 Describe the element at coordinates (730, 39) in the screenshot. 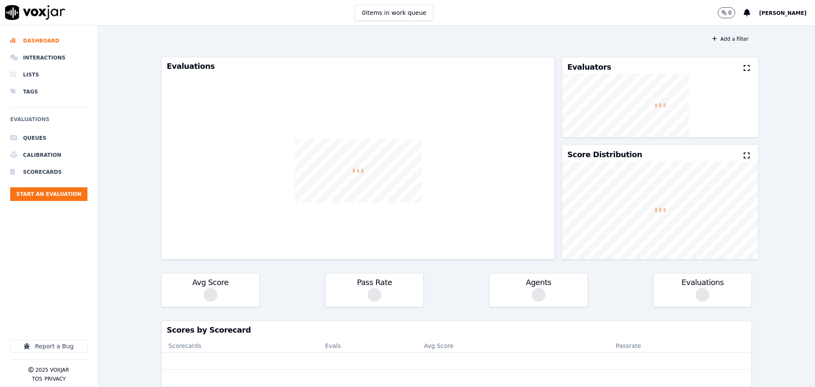

I see `button: Add a filter` at that location.